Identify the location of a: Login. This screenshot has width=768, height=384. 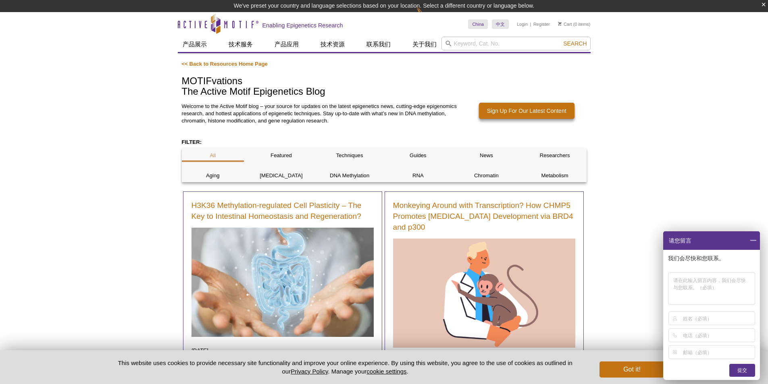
(522, 24).